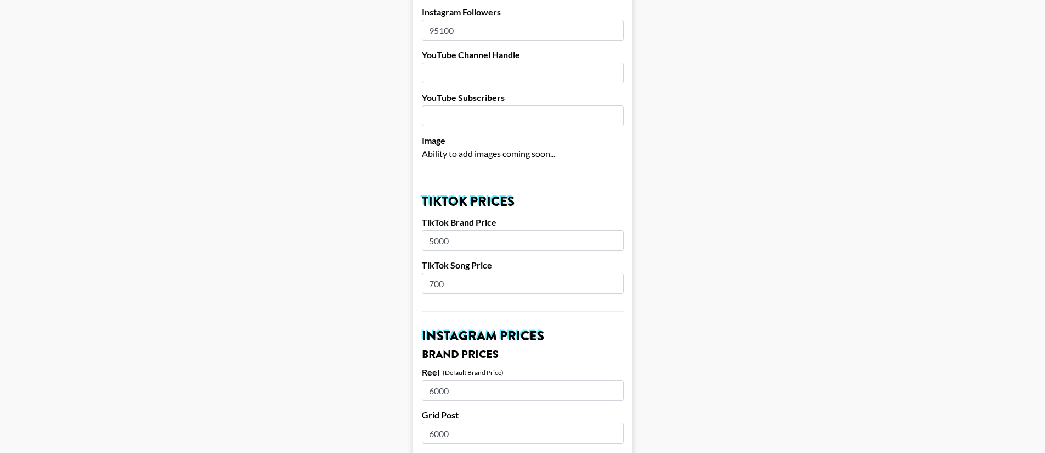 This screenshot has width=1045, height=453. I want to click on label: YouTube Channel Handle, so click(523, 55).